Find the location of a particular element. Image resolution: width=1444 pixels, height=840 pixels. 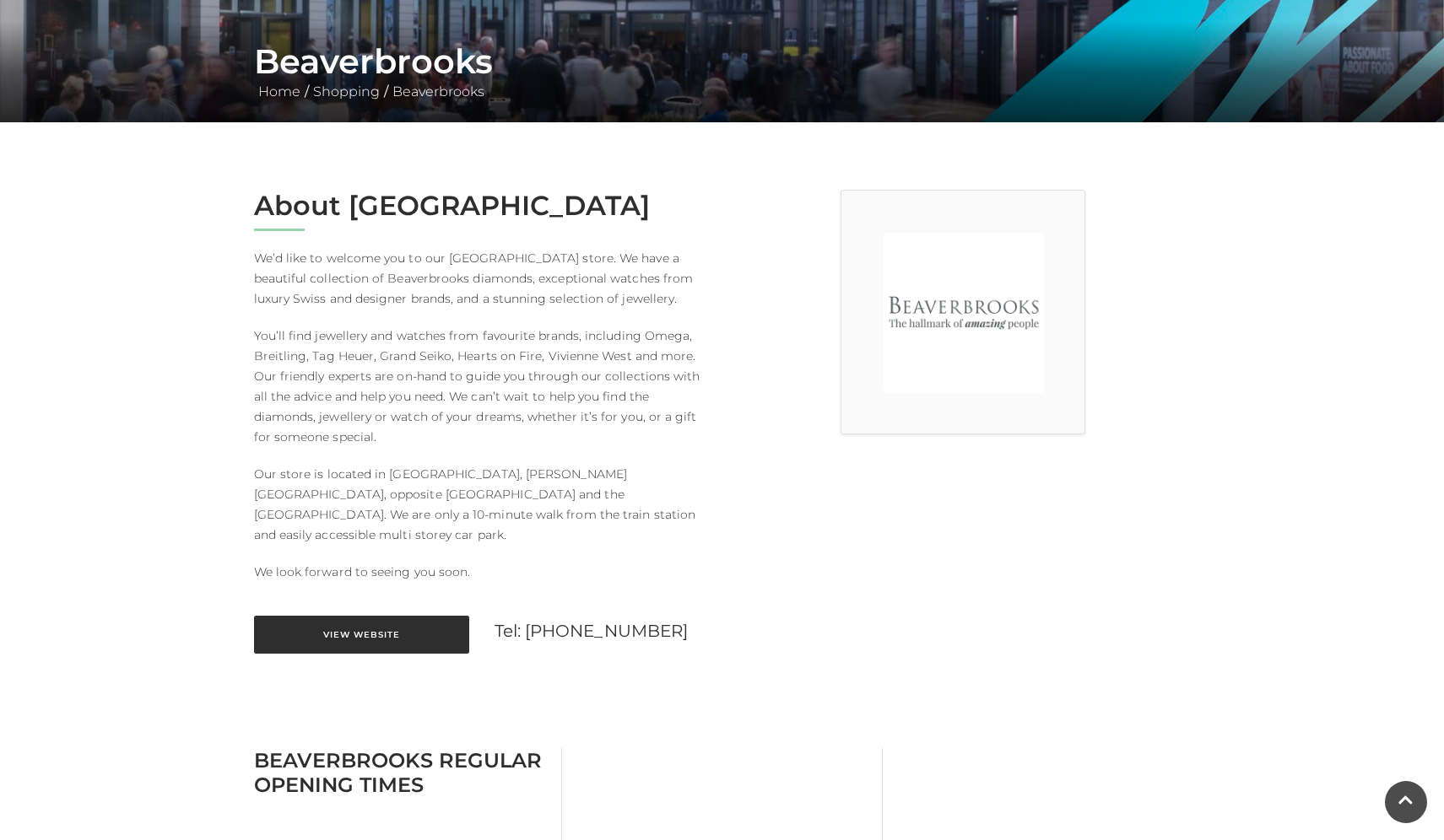

a: Home is located at coordinates (280, 91).